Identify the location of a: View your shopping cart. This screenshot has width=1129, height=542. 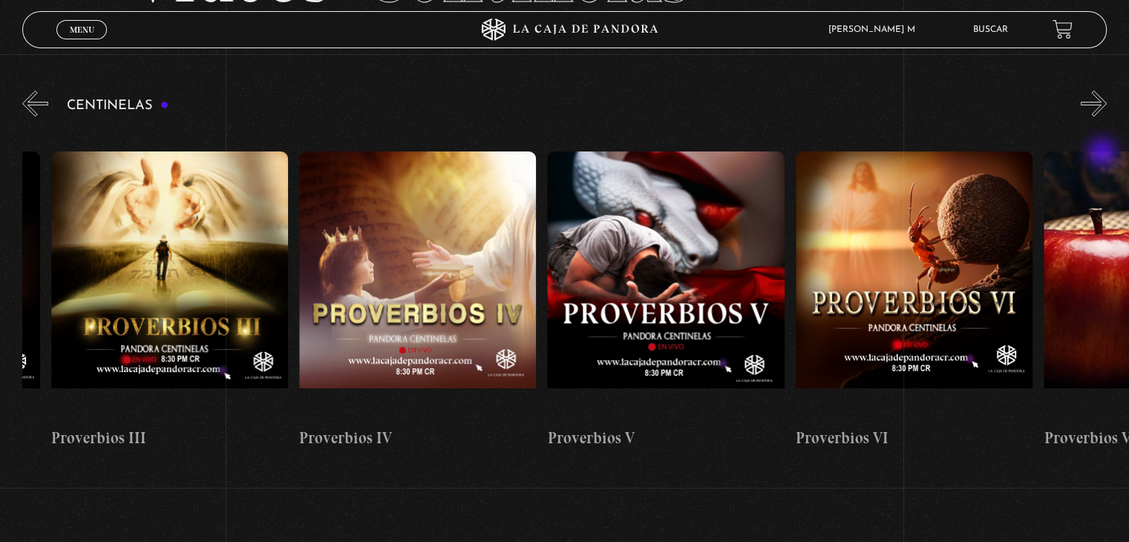
(1062, 29).